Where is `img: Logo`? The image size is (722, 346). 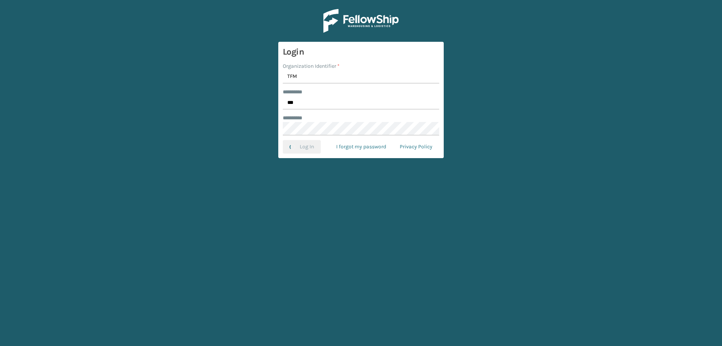 img: Logo is located at coordinates (361, 21).